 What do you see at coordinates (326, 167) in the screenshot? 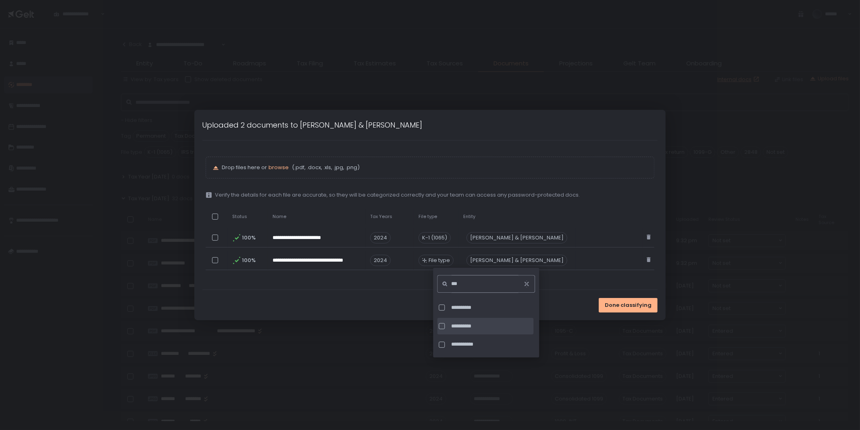
I see `span: (.pdf, .docx, .xls, .jpg, .png)` at bounding box center [326, 167].